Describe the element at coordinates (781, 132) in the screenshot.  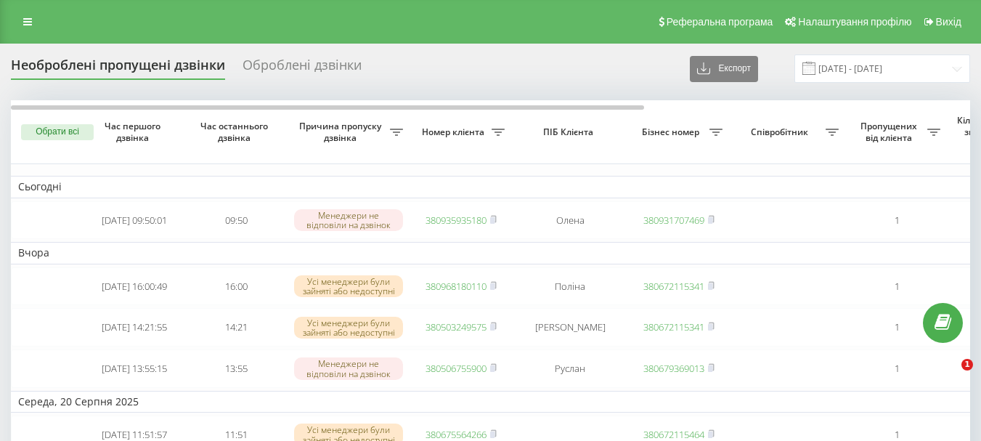
I see `span: Співробітник` at that location.